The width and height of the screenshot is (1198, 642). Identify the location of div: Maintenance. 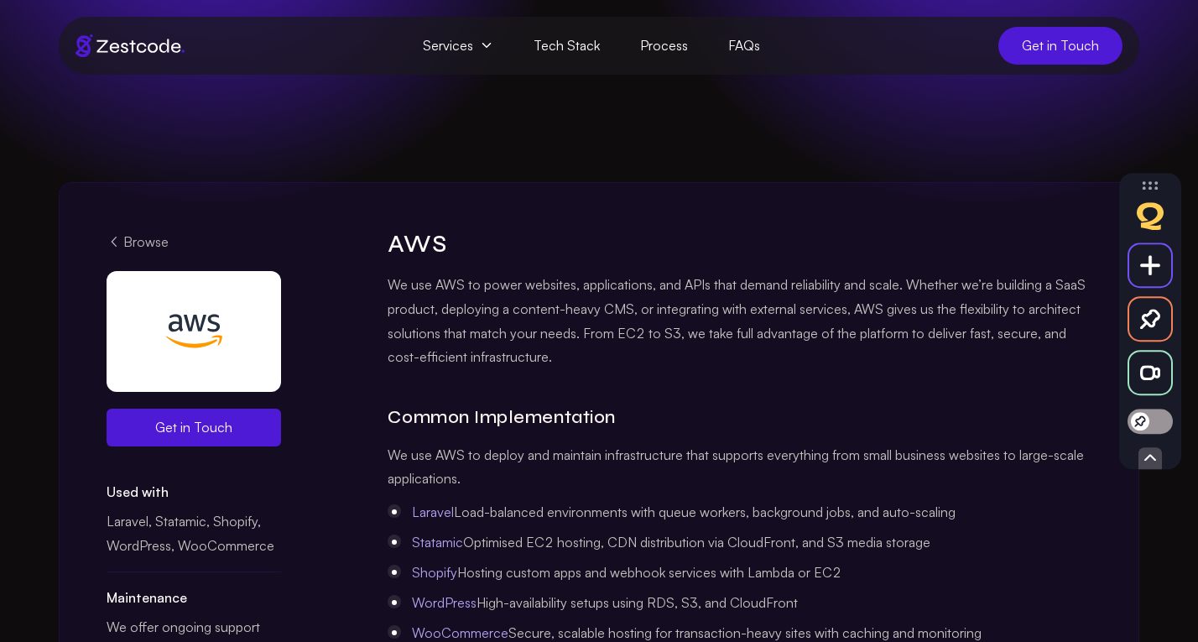
(194, 597).